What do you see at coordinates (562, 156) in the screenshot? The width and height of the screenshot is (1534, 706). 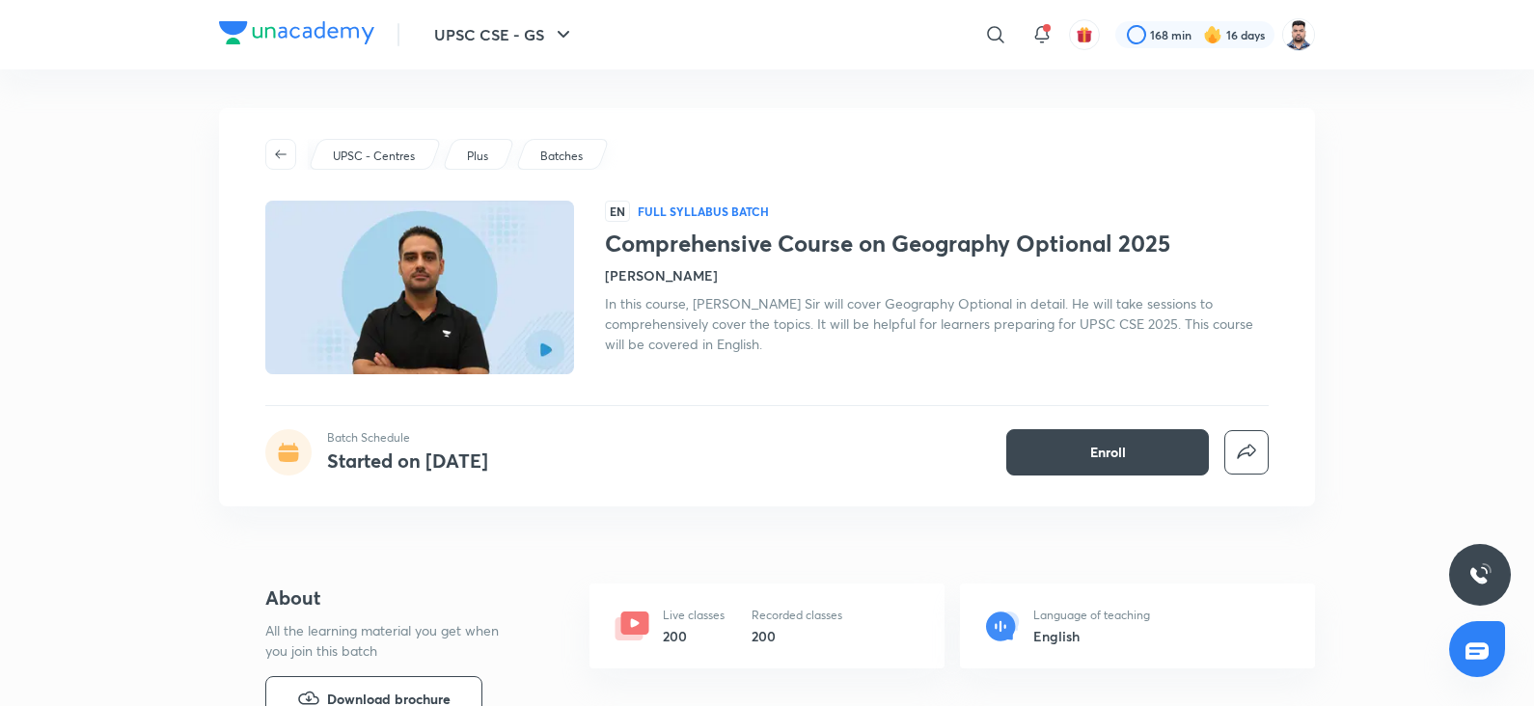 I see `p: Batches` at bounding box center [562, 156].